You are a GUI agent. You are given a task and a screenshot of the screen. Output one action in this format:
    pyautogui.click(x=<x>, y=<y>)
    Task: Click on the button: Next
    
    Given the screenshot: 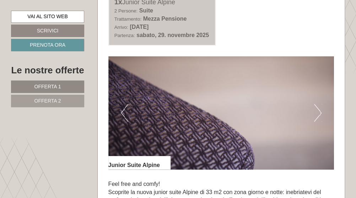 What is the action you would take?
    pyautogui.click(x=318, y=113)
    